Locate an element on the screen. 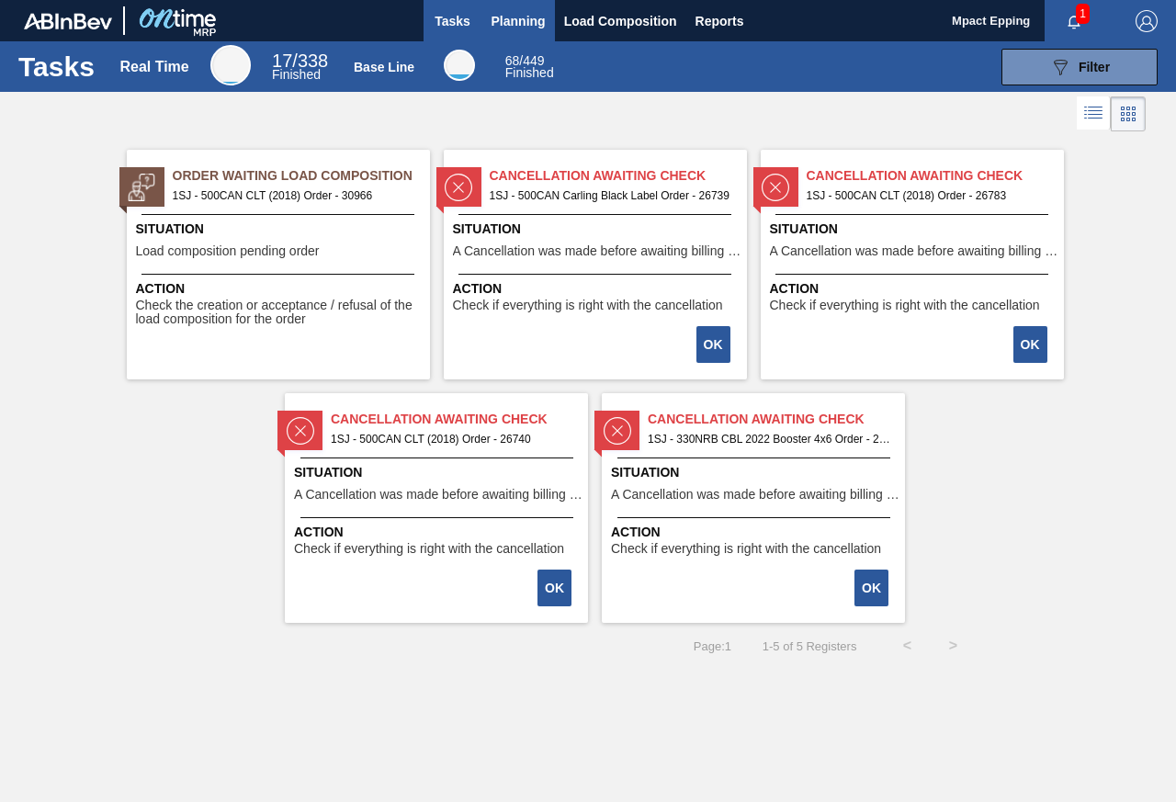 The image size is (1176, 802). button: Filter is located at coordinates (1079, 67).